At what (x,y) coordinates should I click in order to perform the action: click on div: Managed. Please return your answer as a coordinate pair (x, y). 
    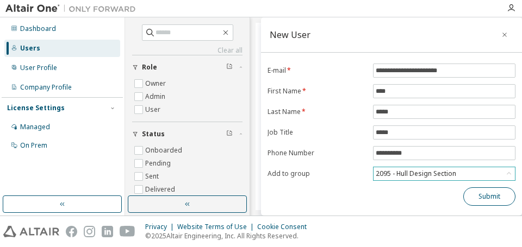
    Looking at the image, I should click on (35, 127).